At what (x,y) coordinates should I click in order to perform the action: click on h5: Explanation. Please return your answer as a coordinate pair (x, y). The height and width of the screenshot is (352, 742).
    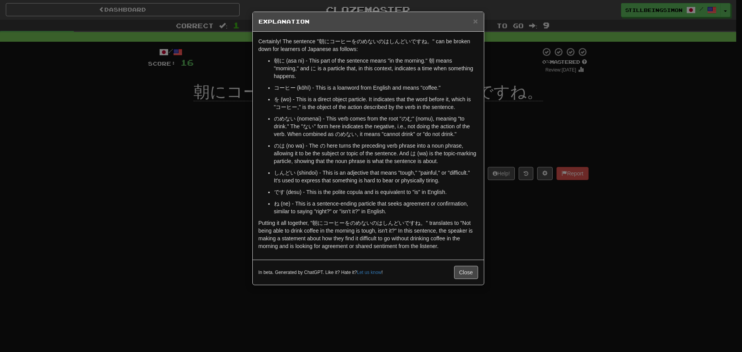
    Looking at the image, I should click on (368, 22).